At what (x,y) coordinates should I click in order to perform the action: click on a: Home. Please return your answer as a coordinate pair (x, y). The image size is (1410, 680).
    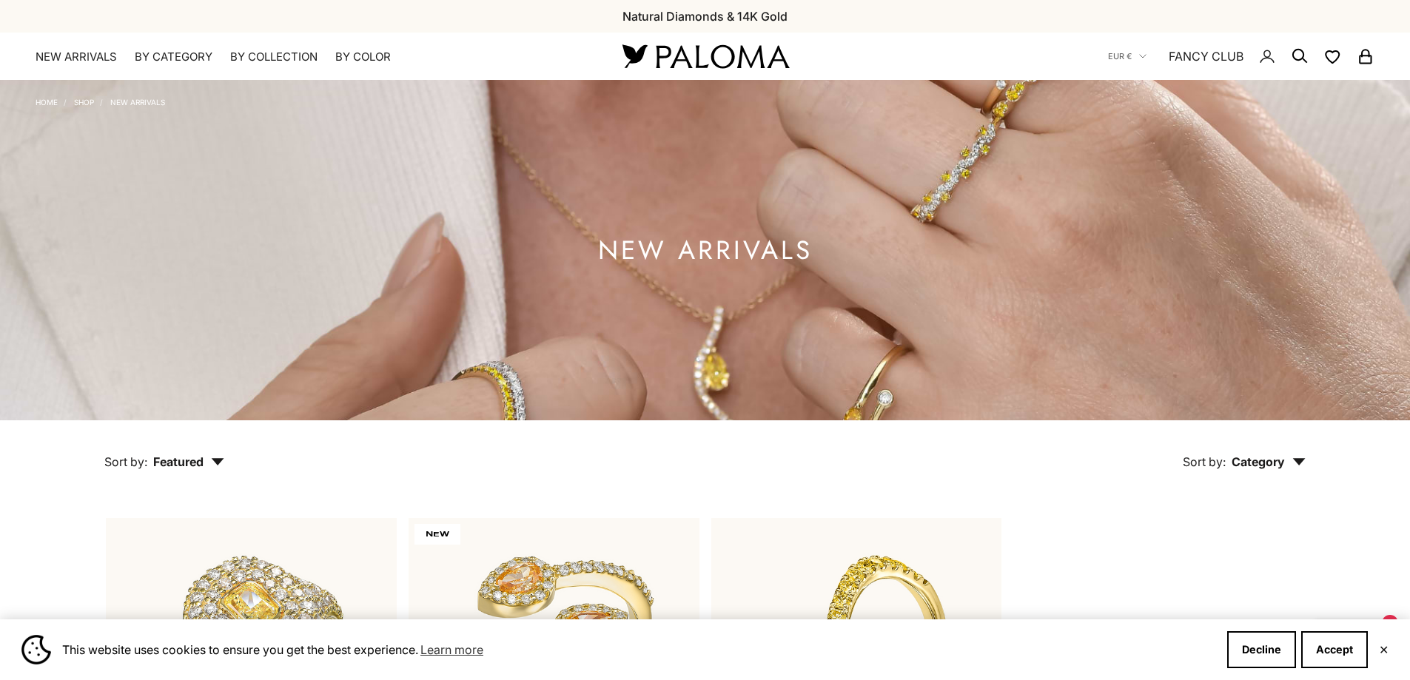
    Looking at the image, I should click on (47, 102).